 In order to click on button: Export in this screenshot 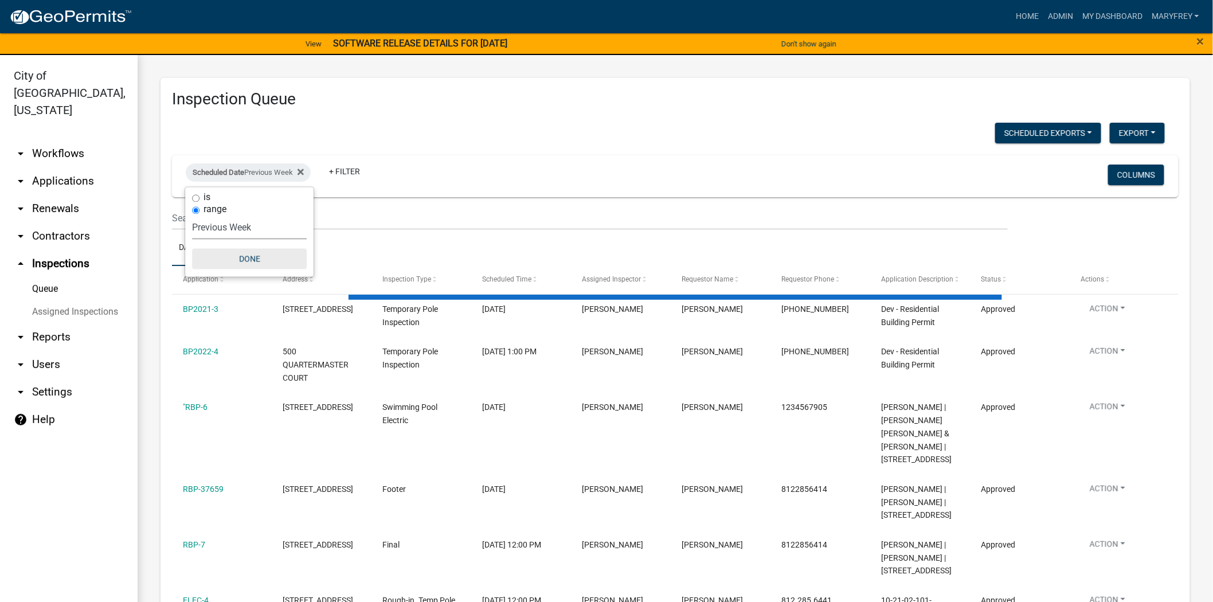, I will do `click(1137, 133)`.